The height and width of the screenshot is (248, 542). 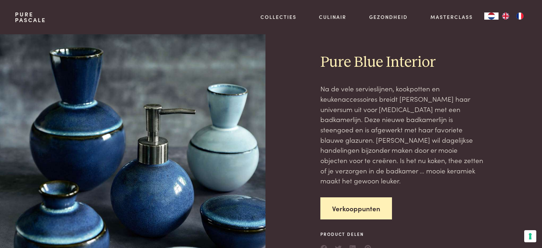 I want to click on a: Verkooppunten, so click(x=356, y=208).